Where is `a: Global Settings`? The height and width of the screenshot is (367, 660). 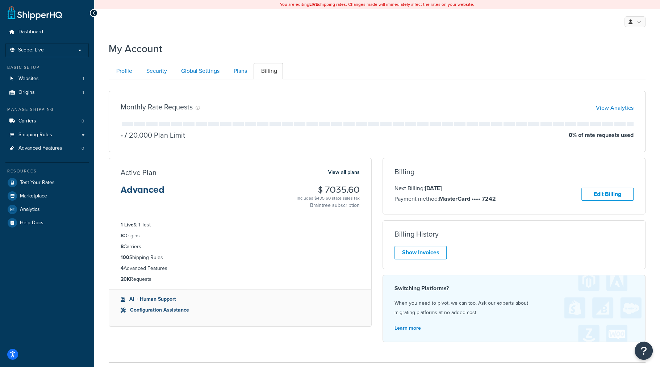
a: Global Settings is located at coordinates (199, 71).